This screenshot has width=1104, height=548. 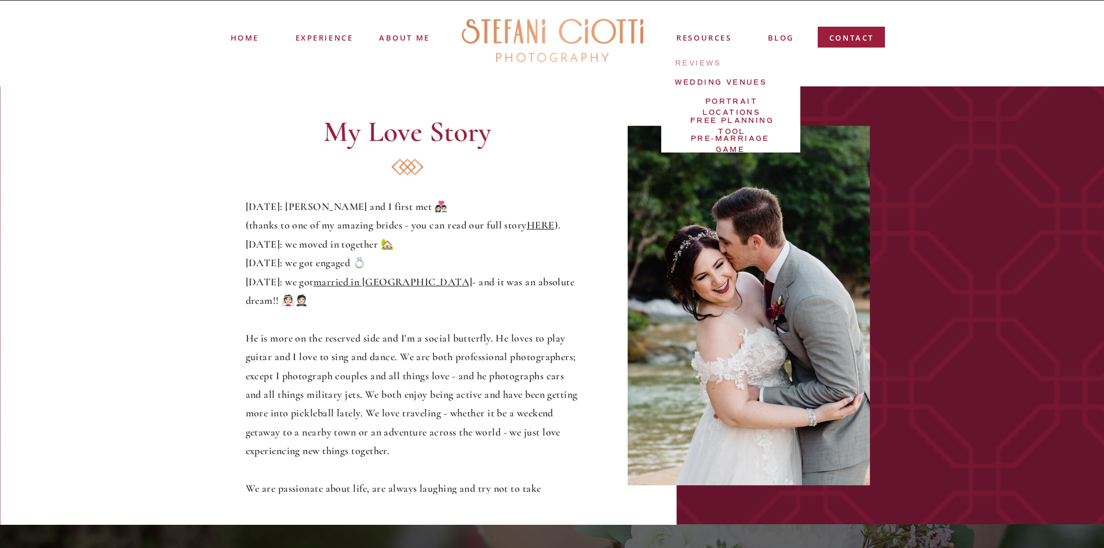 What do you see at coordinates (405, 37) in the screenshot?
I see `nav: ABOUT me` at bounding box center [405, 37].